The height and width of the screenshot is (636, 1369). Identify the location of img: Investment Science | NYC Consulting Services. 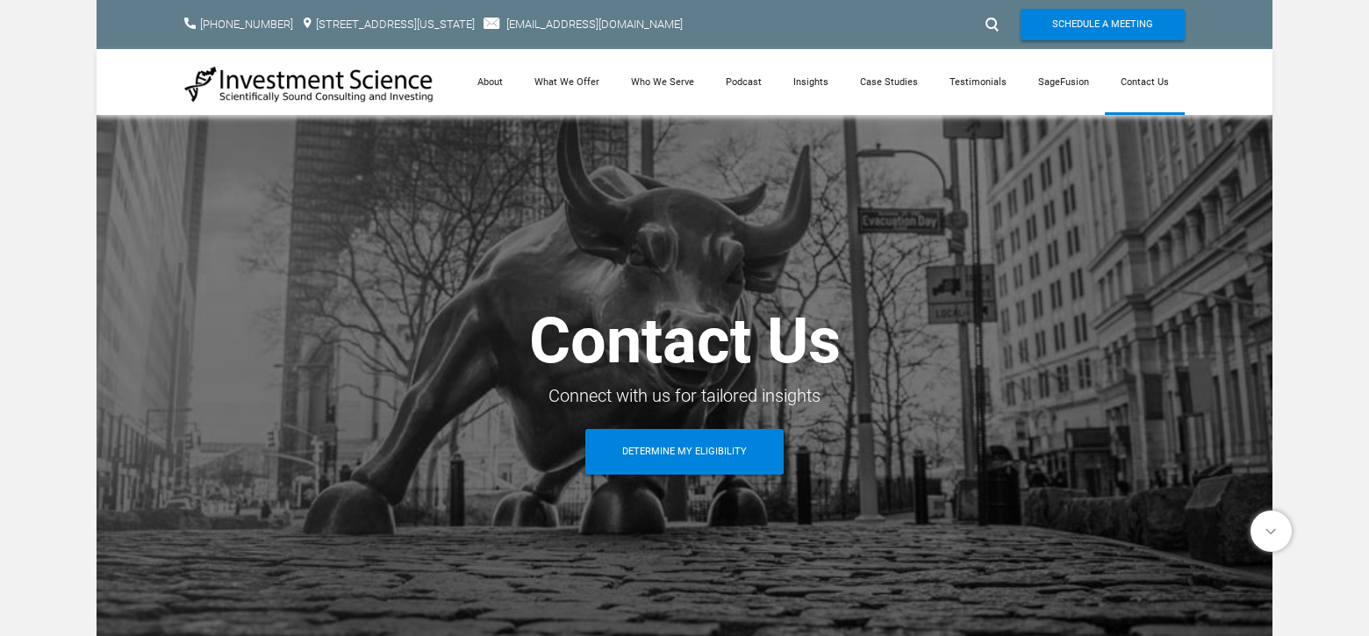
(309, 84).